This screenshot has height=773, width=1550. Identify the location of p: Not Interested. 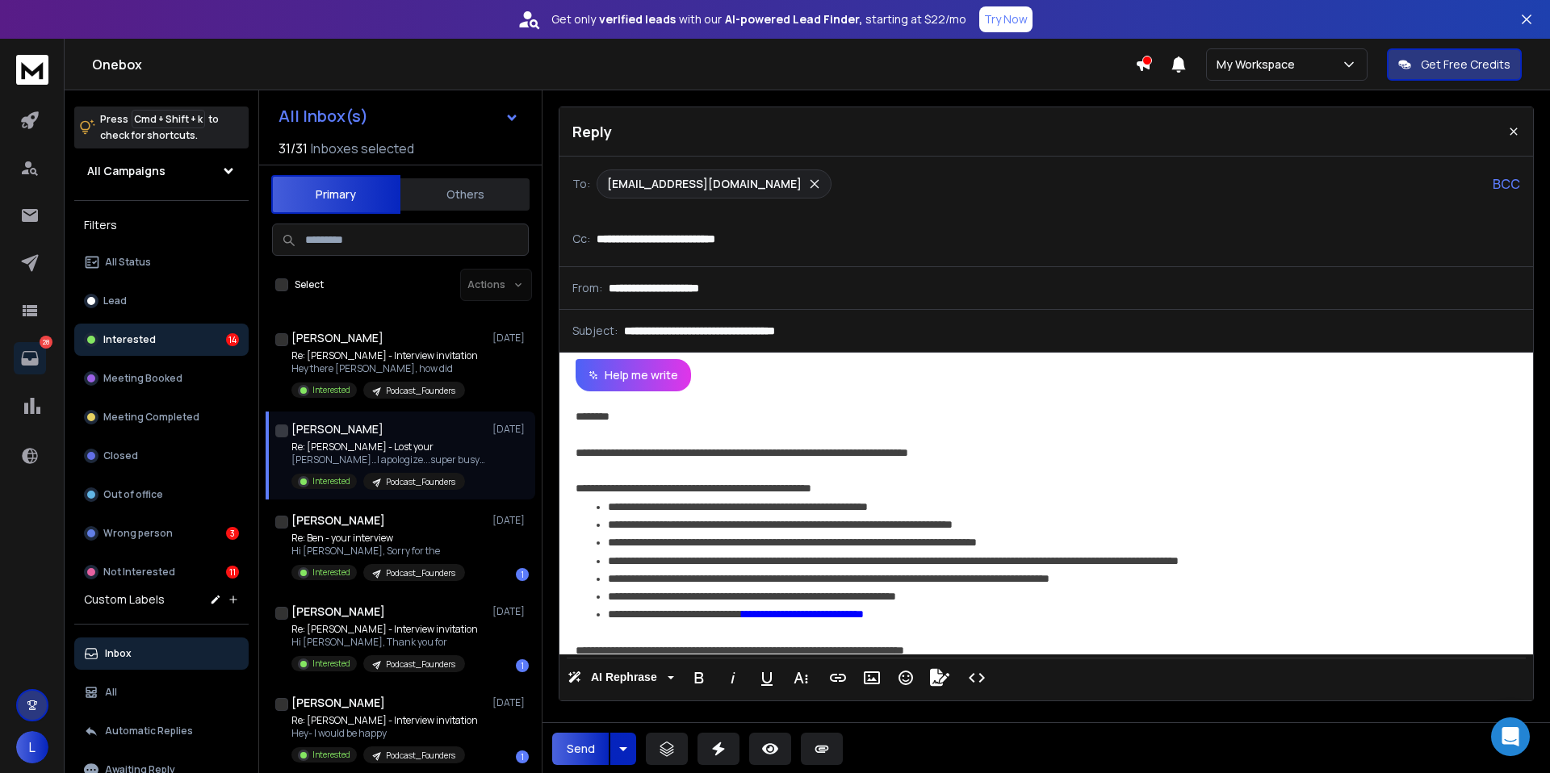
(139, 572).